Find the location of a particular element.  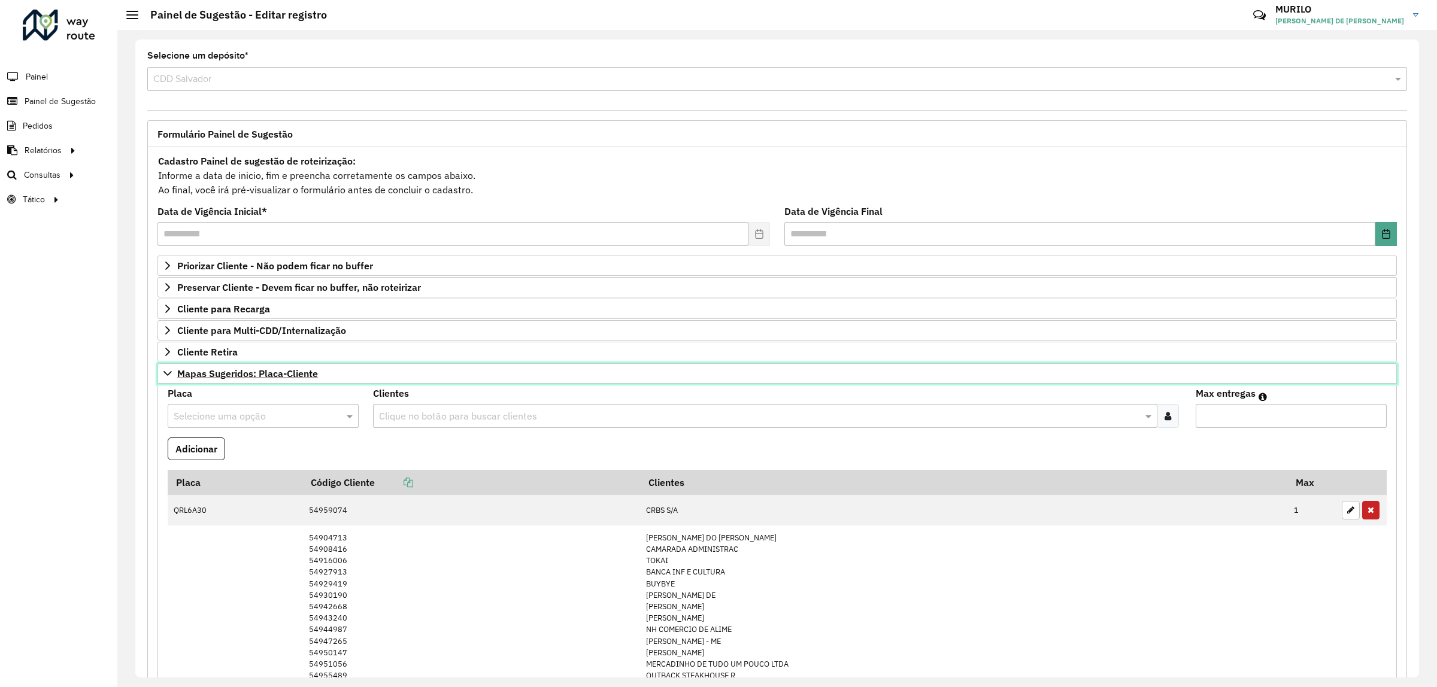

th: Placa is located at coordinates (235, 483).